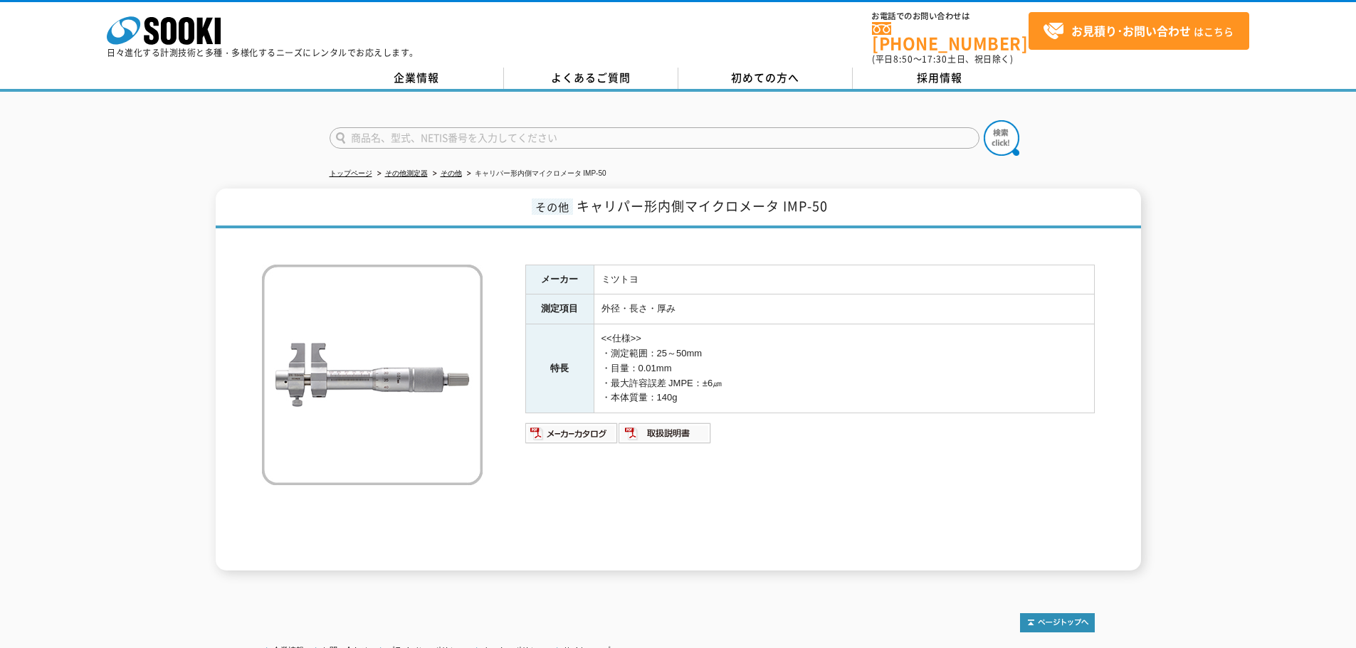  Describe the element at coordinates (572, 434) in the screenshot. I see `img: メーカーカタログ` at that location.